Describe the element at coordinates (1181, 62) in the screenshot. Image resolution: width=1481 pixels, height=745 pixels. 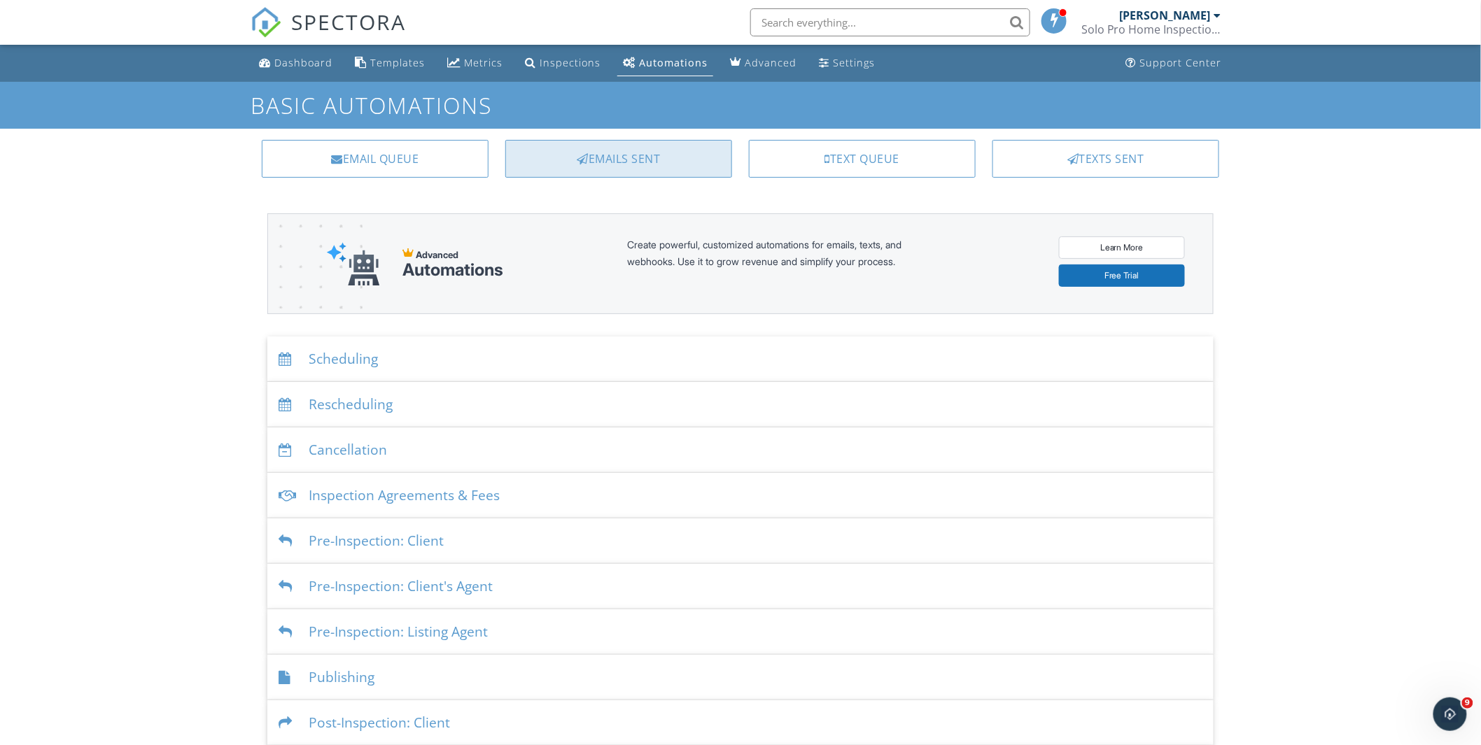
I see `div: Support Center` at that location.